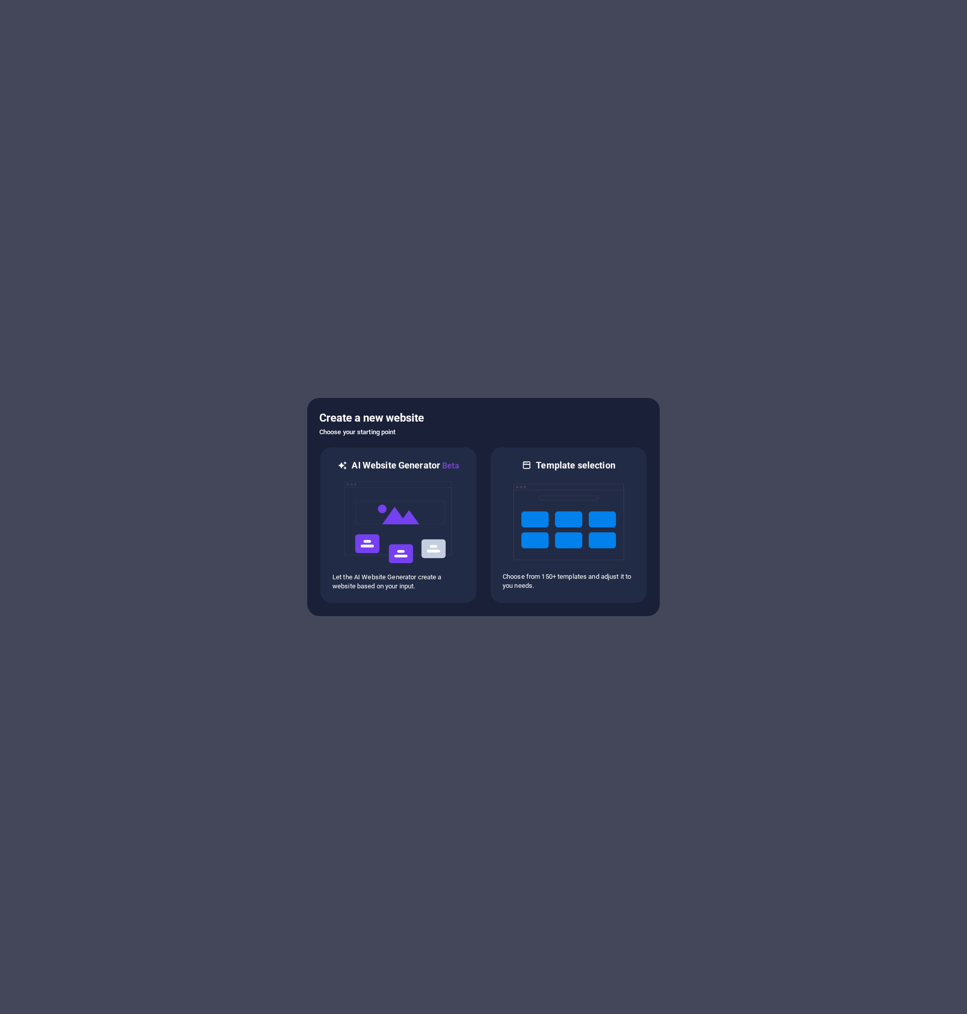 The image size is (967, 1014). I want to click on p: Choose from 150+ templates and adjust it to you needs., so click(569, 581).